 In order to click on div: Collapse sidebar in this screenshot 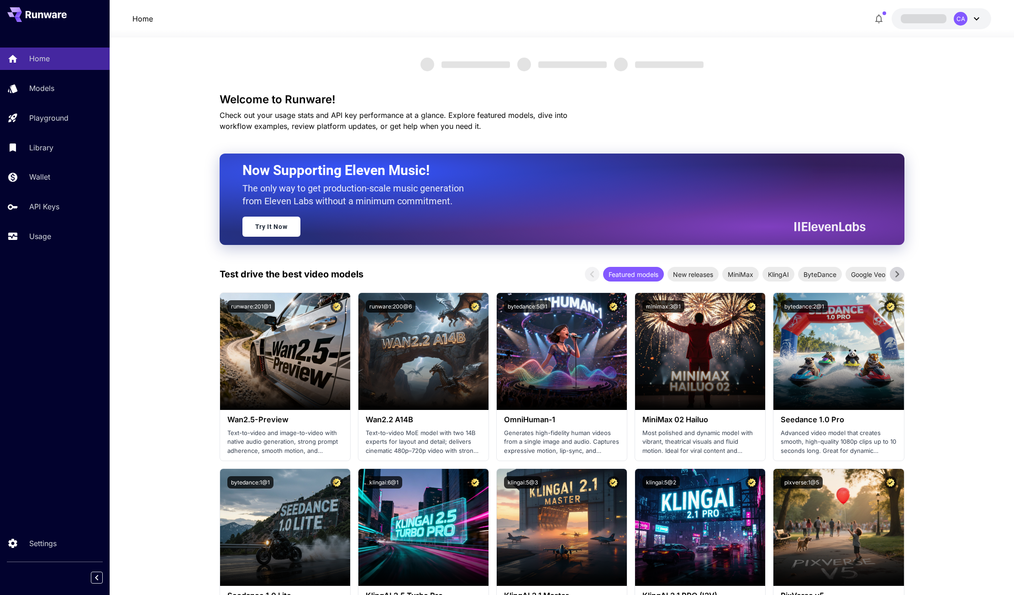, I will do `click(104, 577)`.